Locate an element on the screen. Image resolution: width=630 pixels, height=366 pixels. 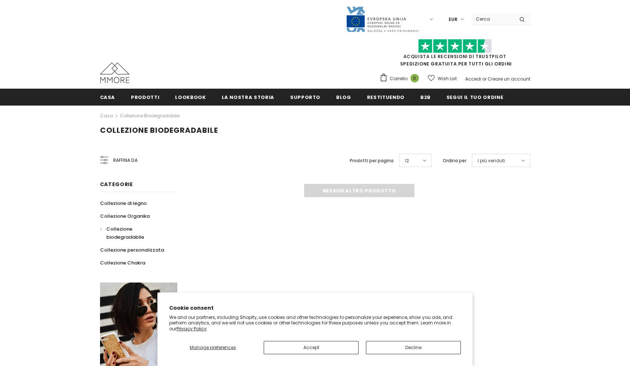
a: Accedi is located at coordinates (473, 79).